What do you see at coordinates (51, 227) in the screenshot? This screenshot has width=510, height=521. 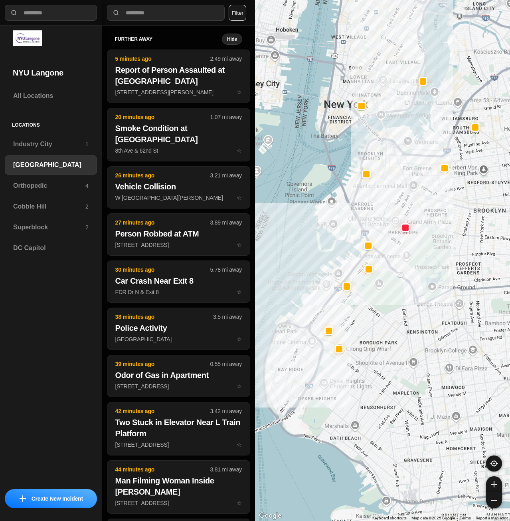 I see `a: Superblock2` at bounding box center [51, 227].